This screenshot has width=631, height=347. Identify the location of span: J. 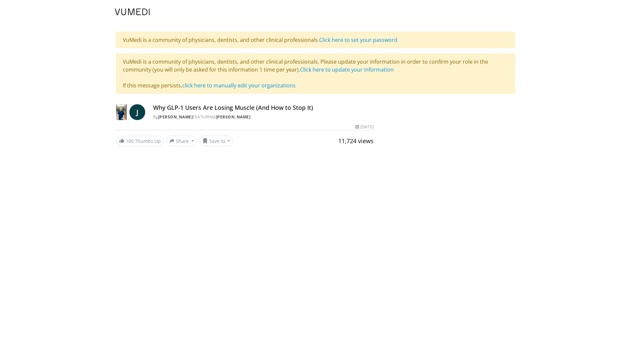
(137, 112).